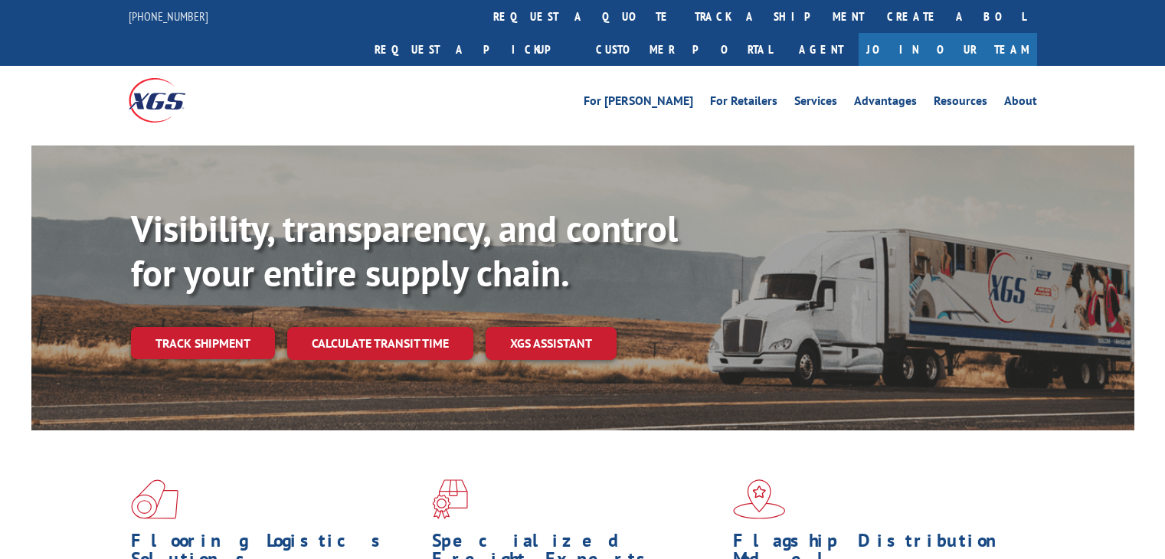 Image resolution: width=1165 pixels, height=559 pixels. Describe the element at coordinates (473, 49) in the screenshot. I see `a: Request a pickup` at that location.